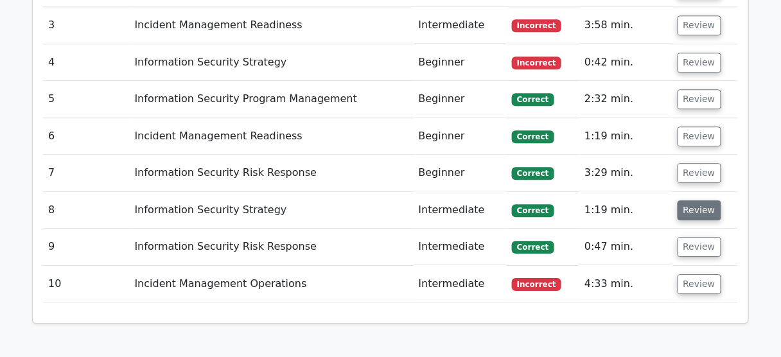  Describe the element at coordinates (625, 62) in the screenshot. I see `td: 0:42 min.` at that location.